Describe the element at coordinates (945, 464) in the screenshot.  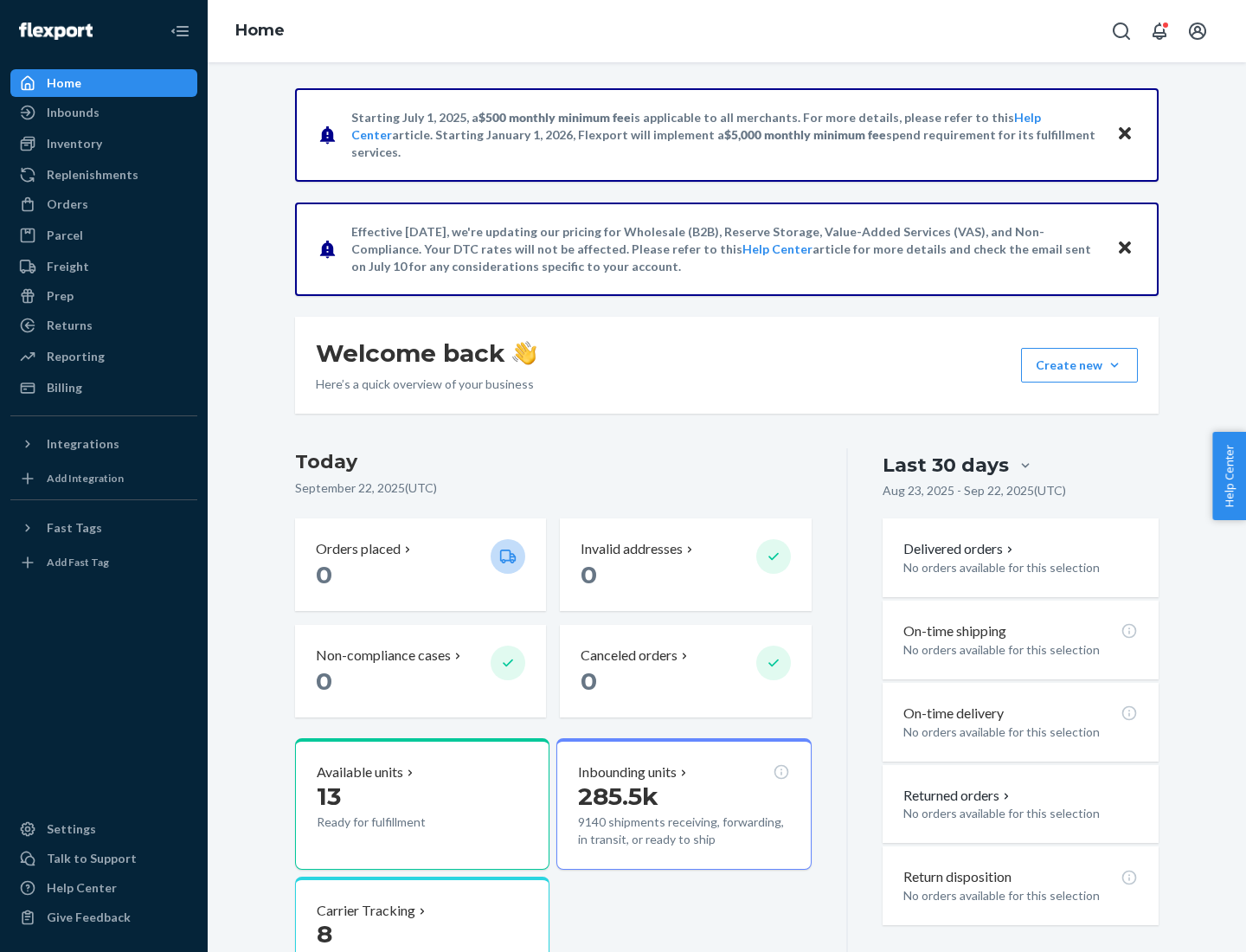
I see `div: Last 30 days` at that location.